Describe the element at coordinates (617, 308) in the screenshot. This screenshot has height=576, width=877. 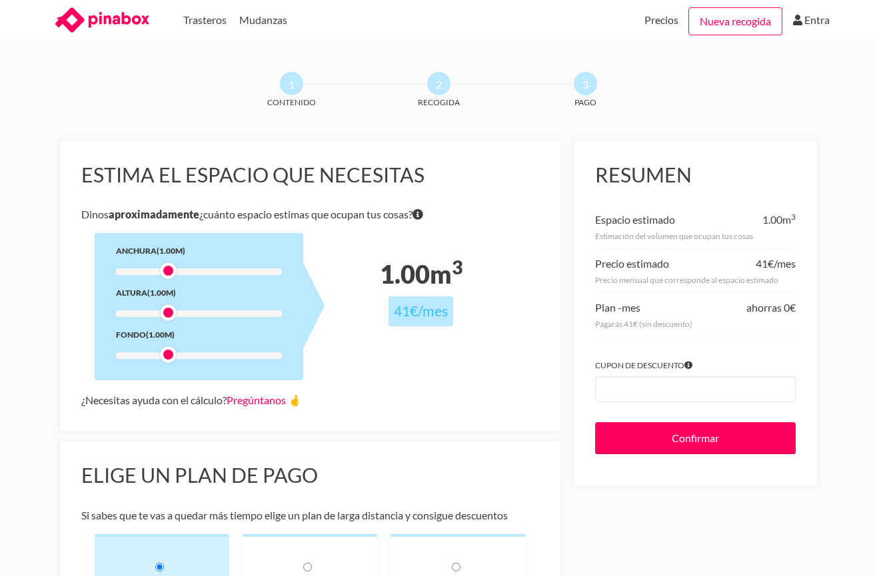
I see `div: Plan -` at that location.